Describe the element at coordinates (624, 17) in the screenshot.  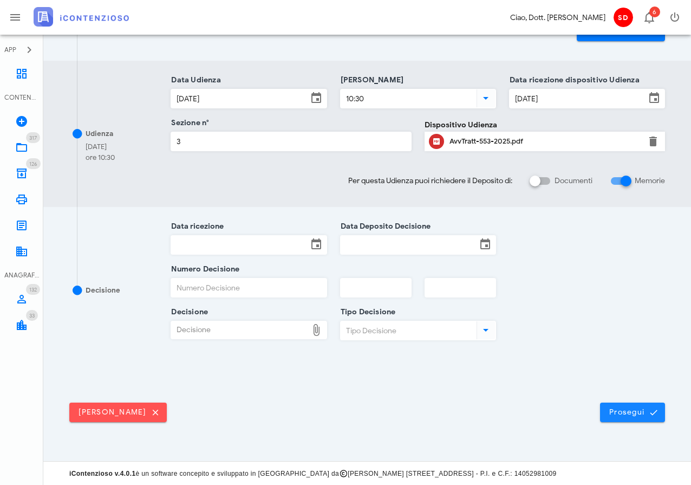
I see `span: SD` at that location.